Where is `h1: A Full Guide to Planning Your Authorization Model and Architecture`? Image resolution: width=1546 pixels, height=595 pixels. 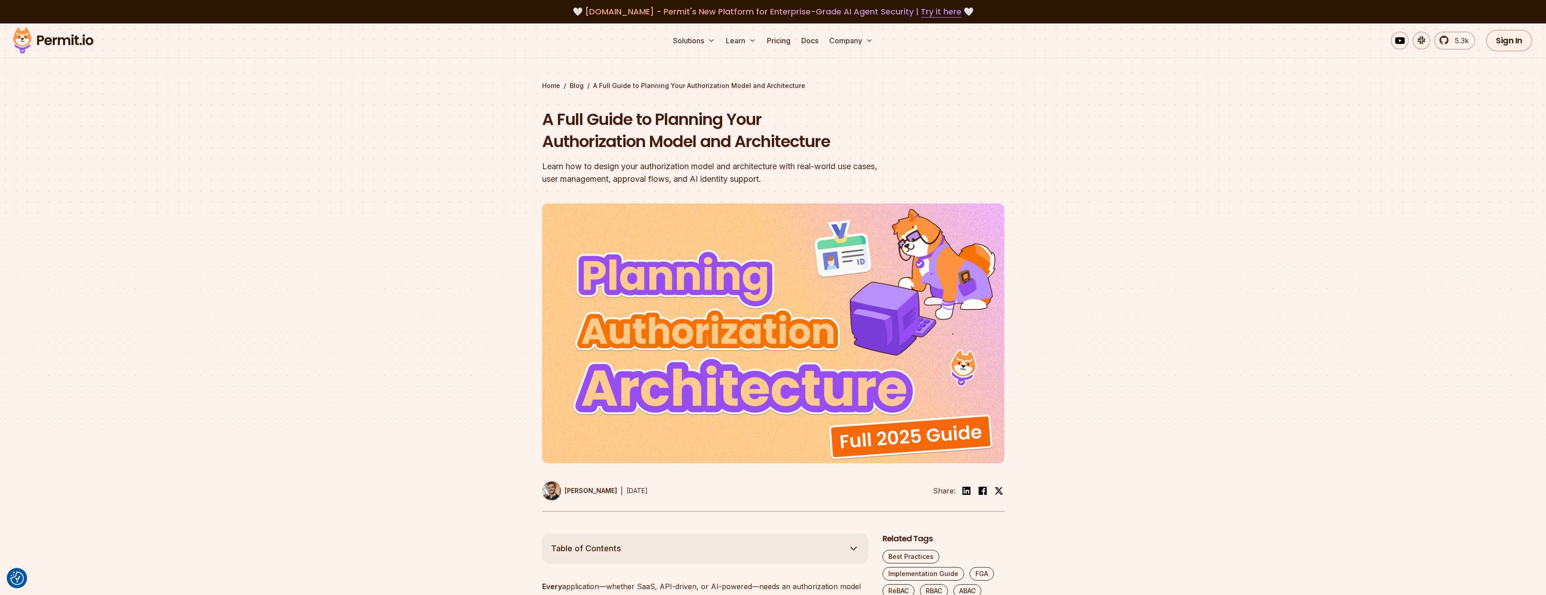
h1: A Full Guide to Planning Your Authorization Model and Architecture is located at coordinates (716, 130).